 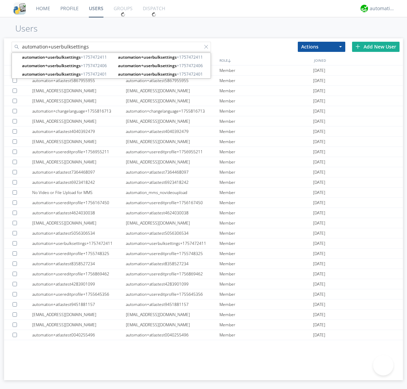 What do you see at coordinates (173, 335) in the screenshot?
I see `div: automation+atlastest0040255496` at bounding box center [173, 335].